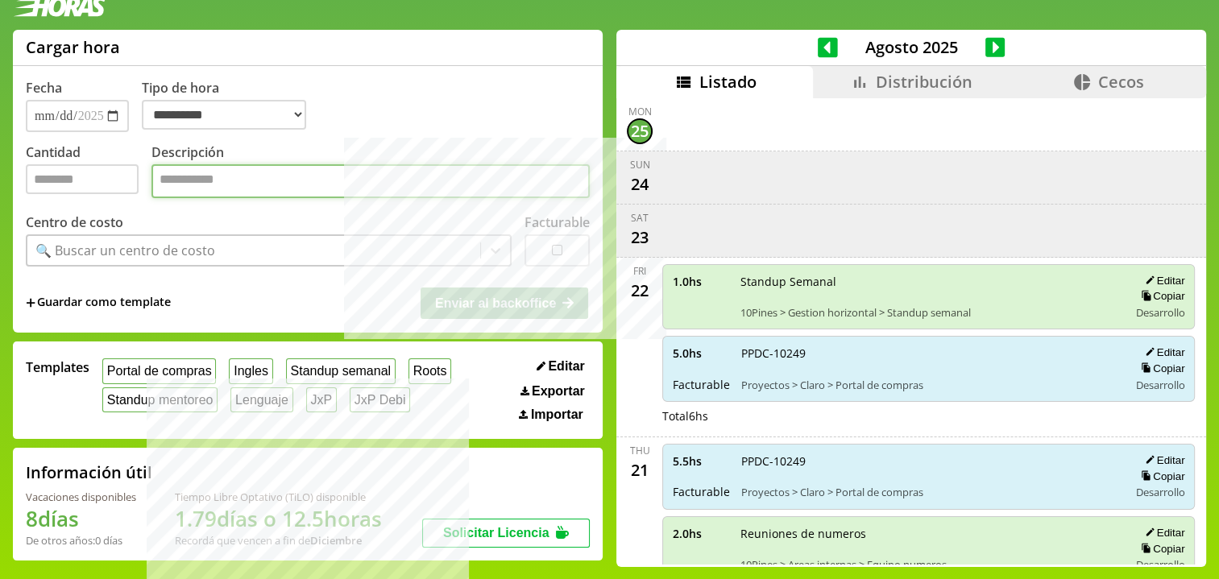  I want to click on div: 25, so click(640, 131).